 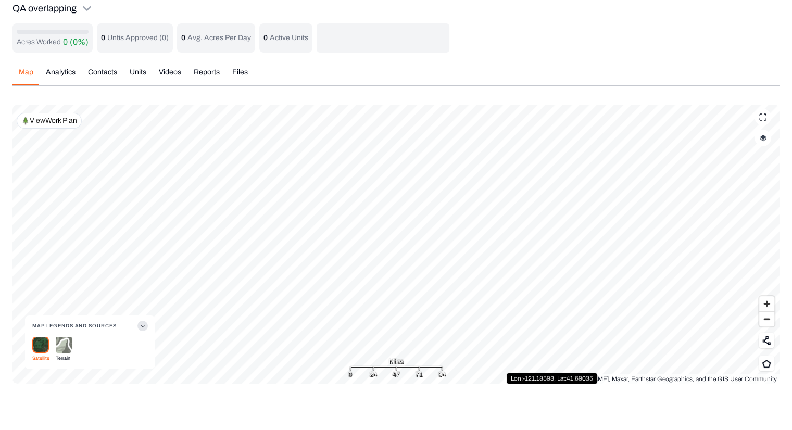 What do you see at coordinates (138, 76) in the screenshot?
I see `button: Units` at bounding box center [138, 76].